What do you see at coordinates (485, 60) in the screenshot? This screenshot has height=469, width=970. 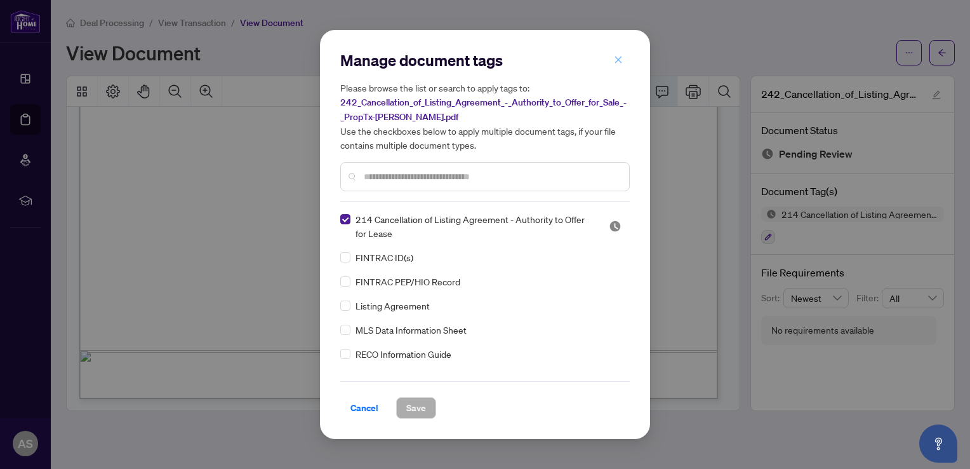 I see `h2: Manage document tags` at bounding box center [485, 60].